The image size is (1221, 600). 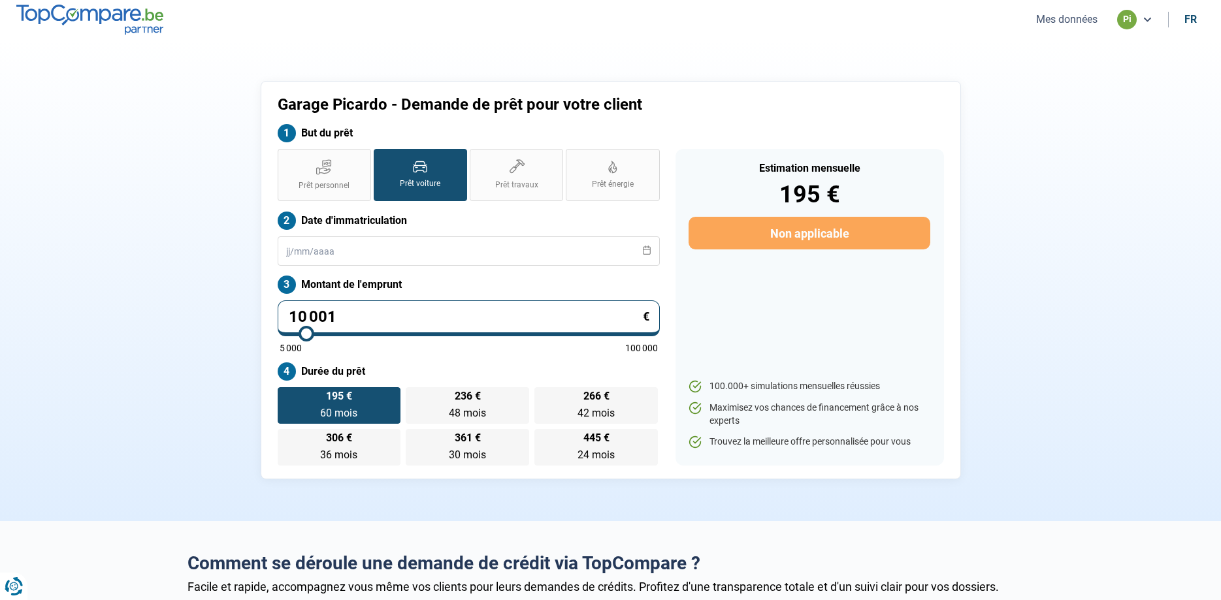 I want to click on span: 60 mois, so click(x=338, y=413).